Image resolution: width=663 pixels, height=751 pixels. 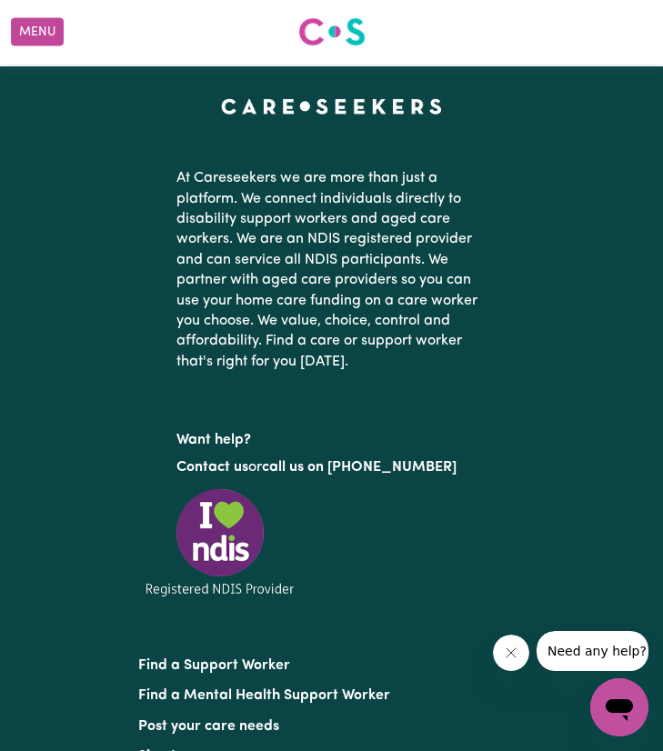 I want to click on span: Need any help?, so click(x=60, y=20).